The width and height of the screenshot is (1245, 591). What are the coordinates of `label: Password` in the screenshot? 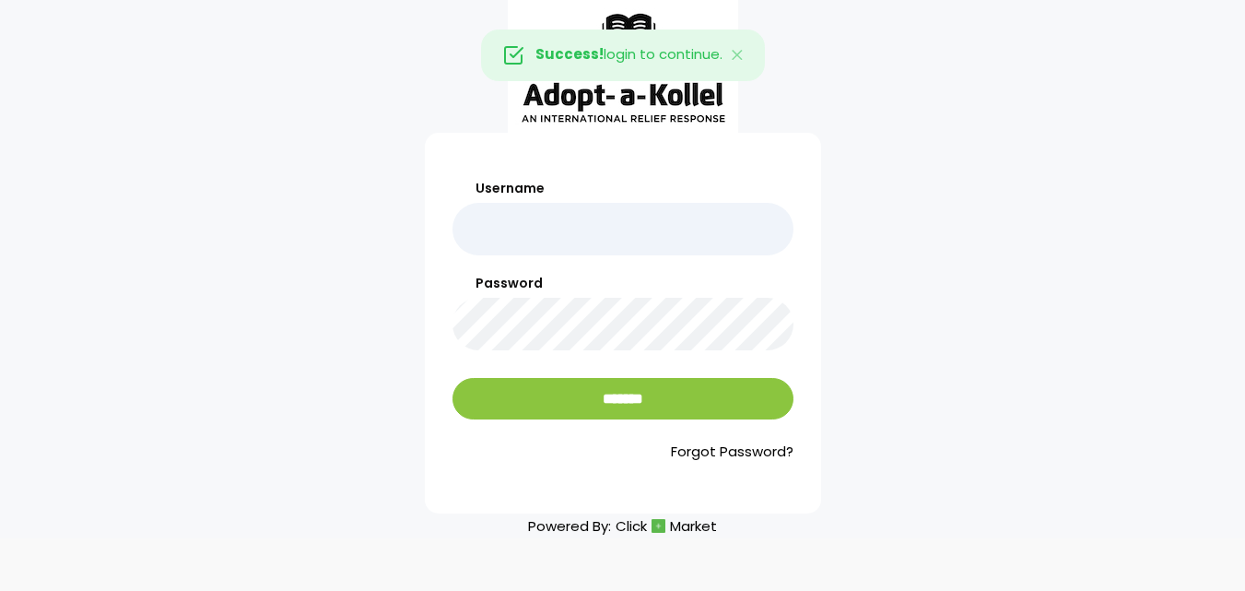 It's located at (623, 283).